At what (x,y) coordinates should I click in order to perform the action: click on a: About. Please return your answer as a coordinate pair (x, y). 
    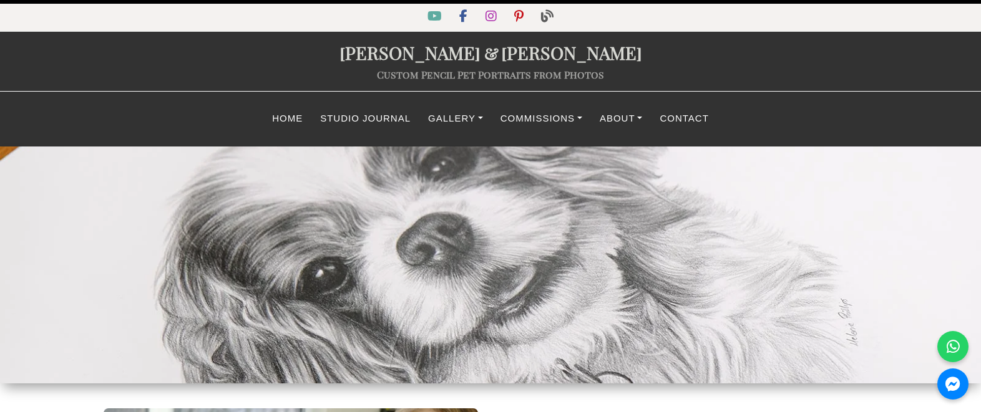
    Looking at the image, I should click on (621, 119).